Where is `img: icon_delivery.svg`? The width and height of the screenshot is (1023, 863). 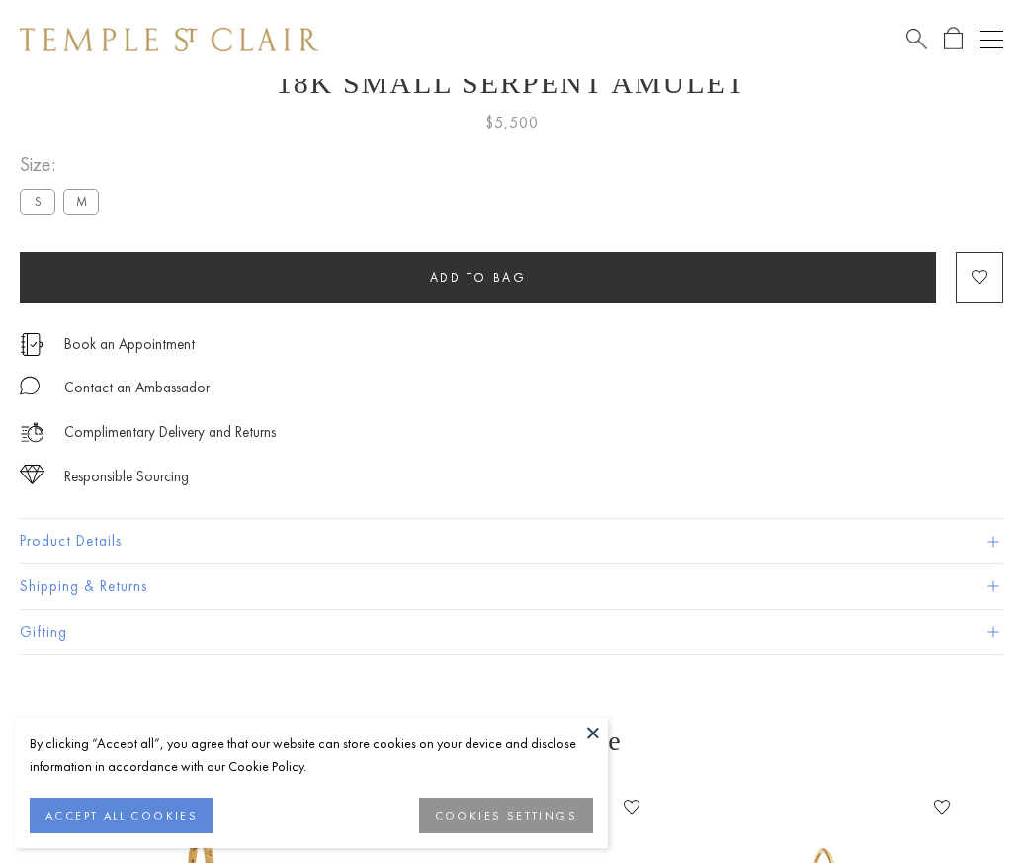 img: icon_delivery.svg is located at coordinates (32, 432).